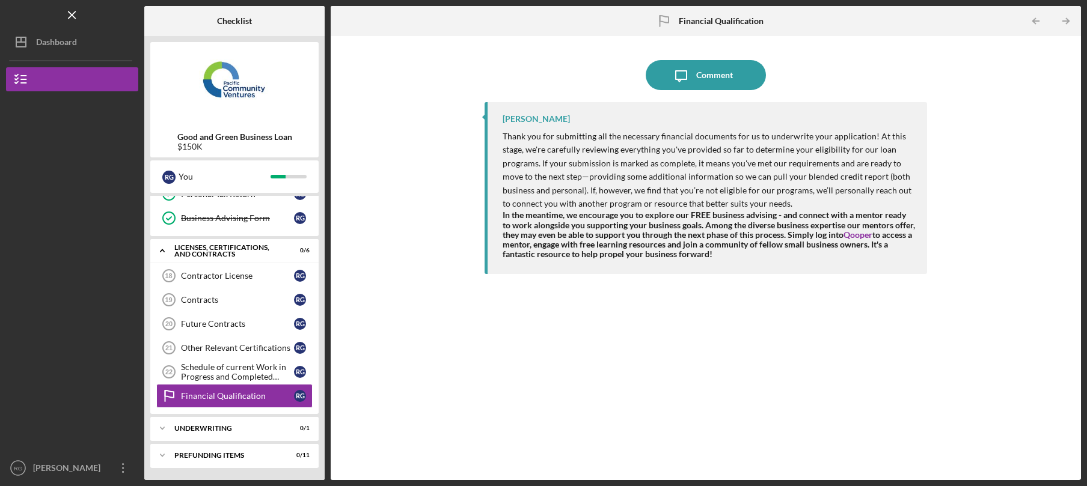 The height and width of the screenshot is (486, 1087). What do you see at coordinates (227, 251) in the screenshot?
I see `div: Licenses, Certifications, and Contracts` at bounding box center [227, 251].